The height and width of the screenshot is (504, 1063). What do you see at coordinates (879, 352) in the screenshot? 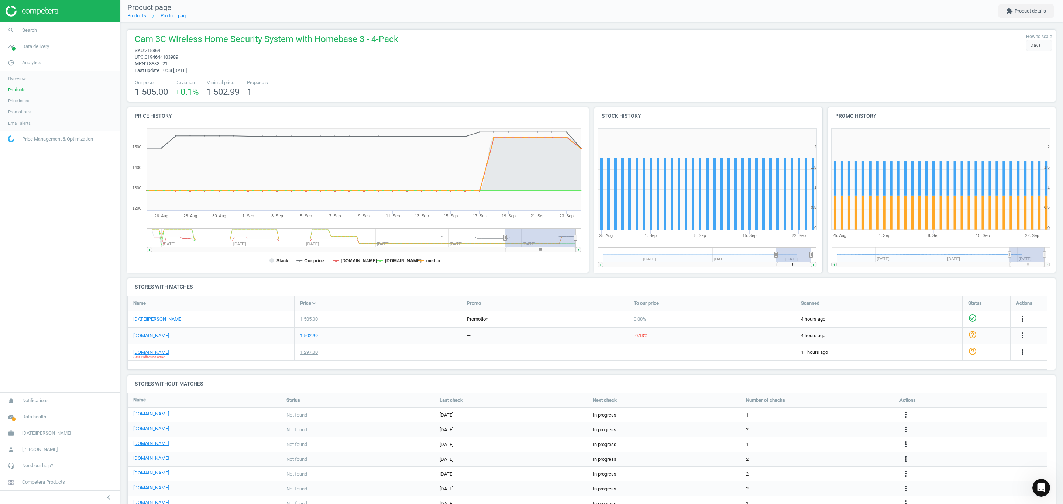
I see `span: 11 hours ago` at bounding box center [879, 352].